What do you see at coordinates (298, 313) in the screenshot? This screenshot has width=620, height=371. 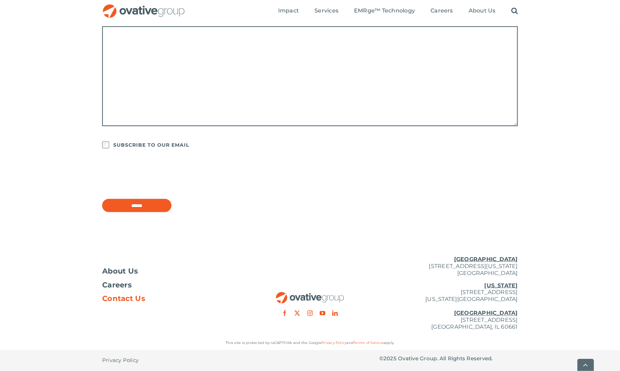 I see `a: twitter` at bounding box center [298, 313].